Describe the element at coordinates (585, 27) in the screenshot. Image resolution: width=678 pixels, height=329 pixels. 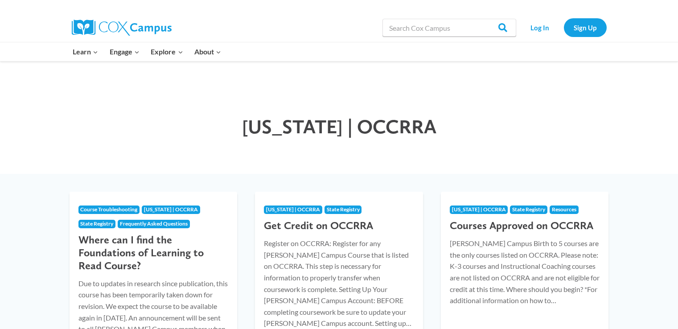
I see `a: Sign Up` at that location.